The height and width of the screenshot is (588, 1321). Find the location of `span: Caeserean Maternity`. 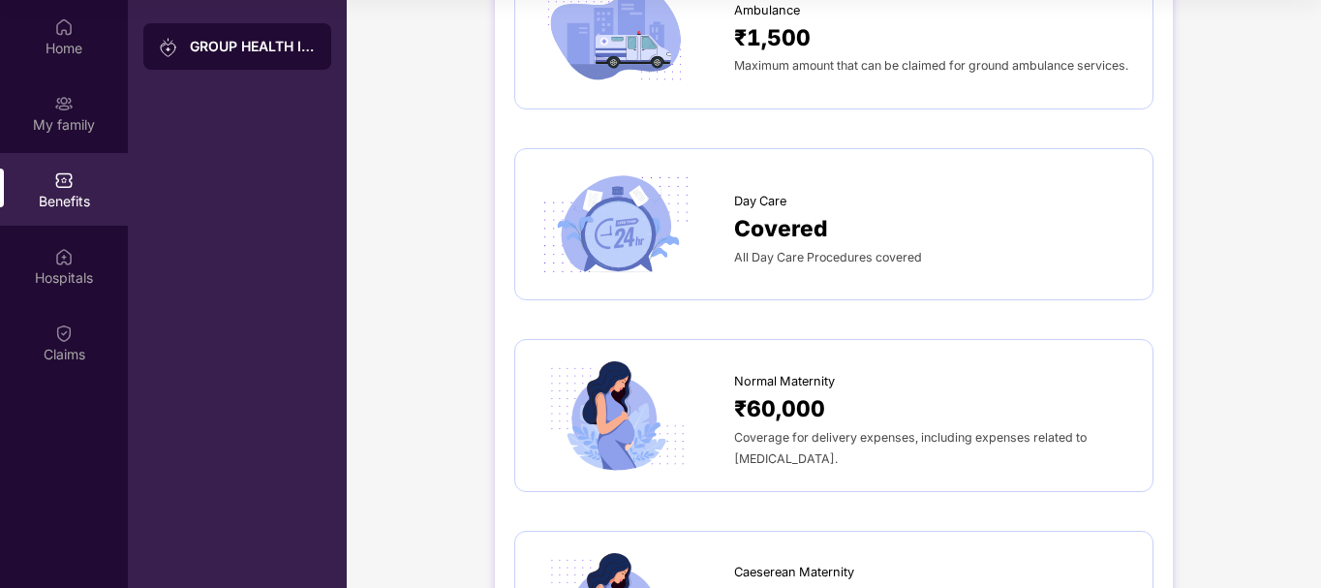

span: Caeserean Maternity is located at coordinates (794, 572).